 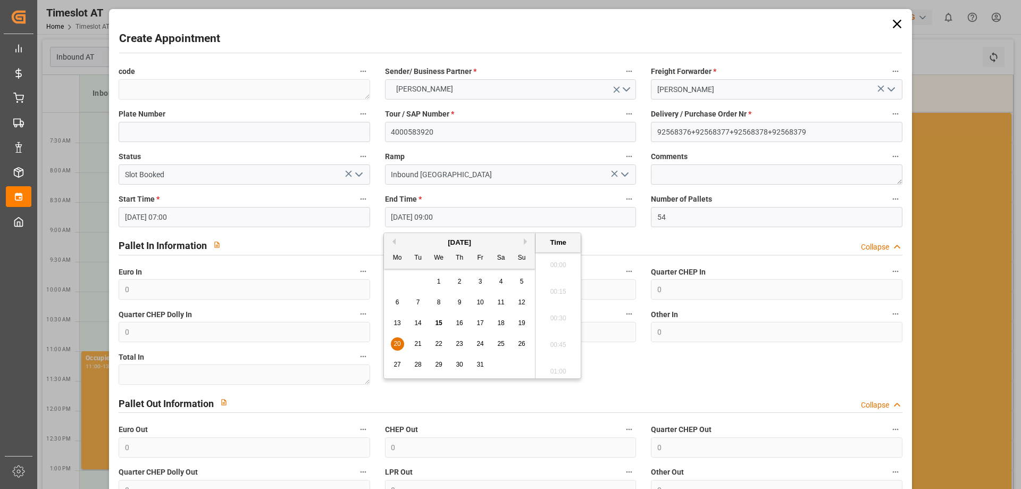 I want to click on button: Quarter CHEP In, so click(x=896, y=271).